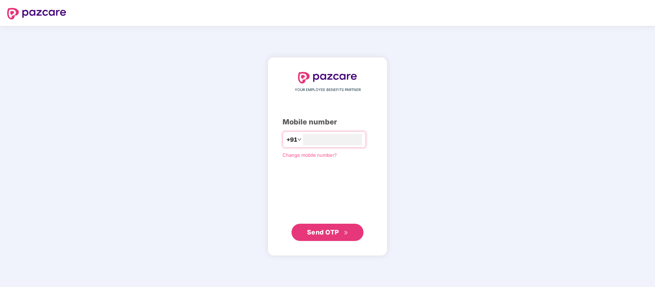 The image size is (655, 287). What do you see at coordinates (328, 90) in the screenshot?
I see `span: YOUR EMPLOYEE BENEFITS PARTNER` at bounding box center [328, 90].